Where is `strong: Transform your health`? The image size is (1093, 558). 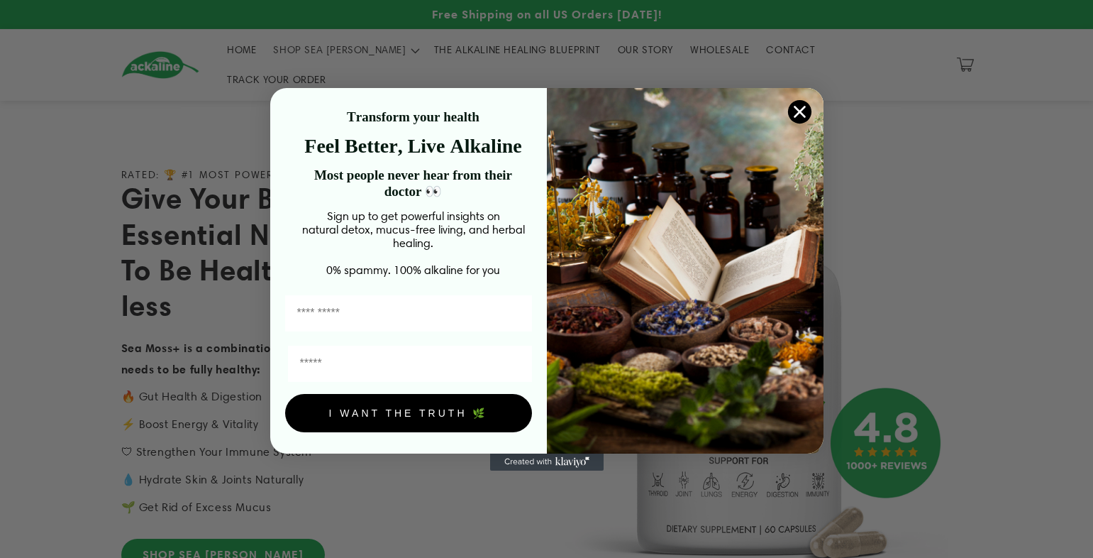 strong: Transform your health is located at coordinates (413, 116).